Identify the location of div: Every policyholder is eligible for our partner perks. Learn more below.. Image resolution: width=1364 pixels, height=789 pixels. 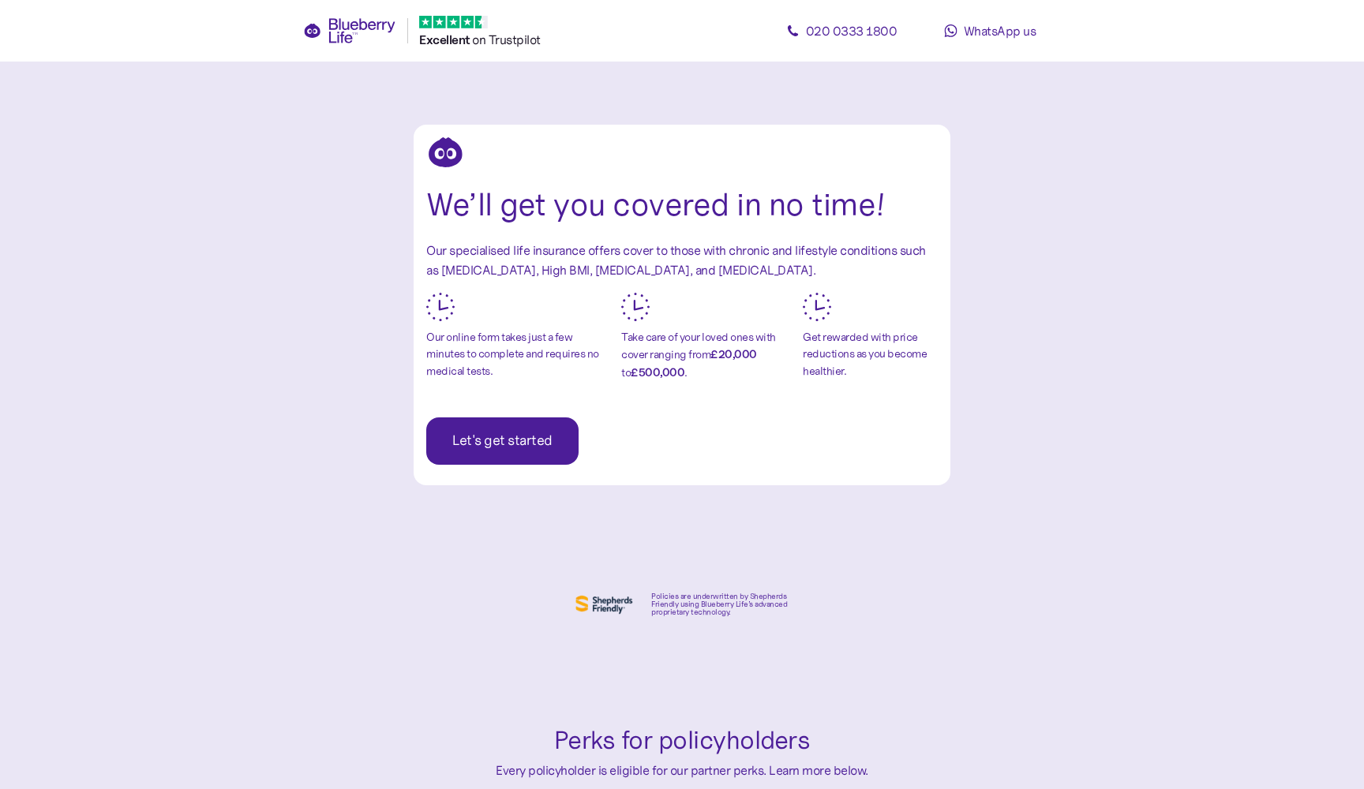
(682, 770).